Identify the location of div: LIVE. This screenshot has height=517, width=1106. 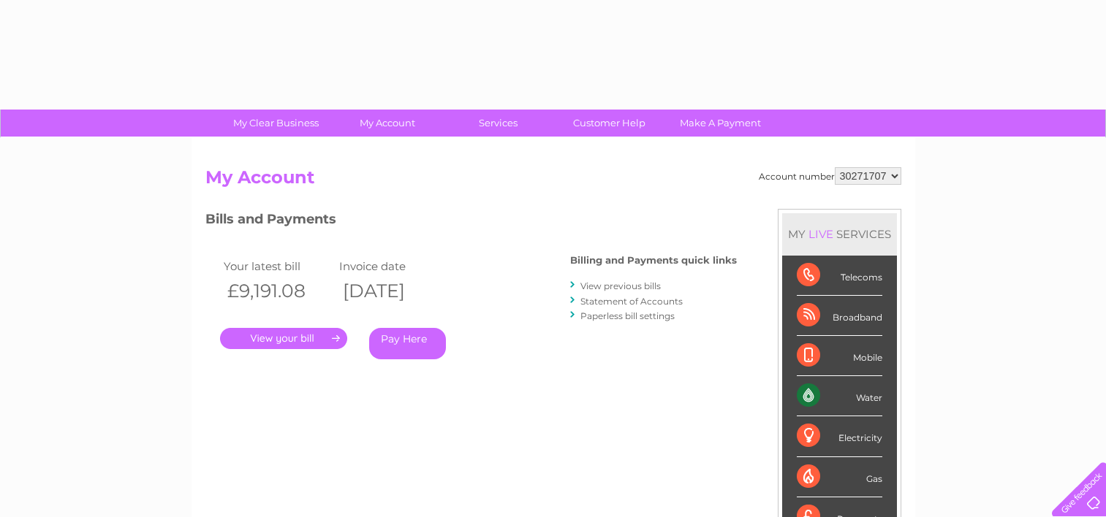
(821, 234).